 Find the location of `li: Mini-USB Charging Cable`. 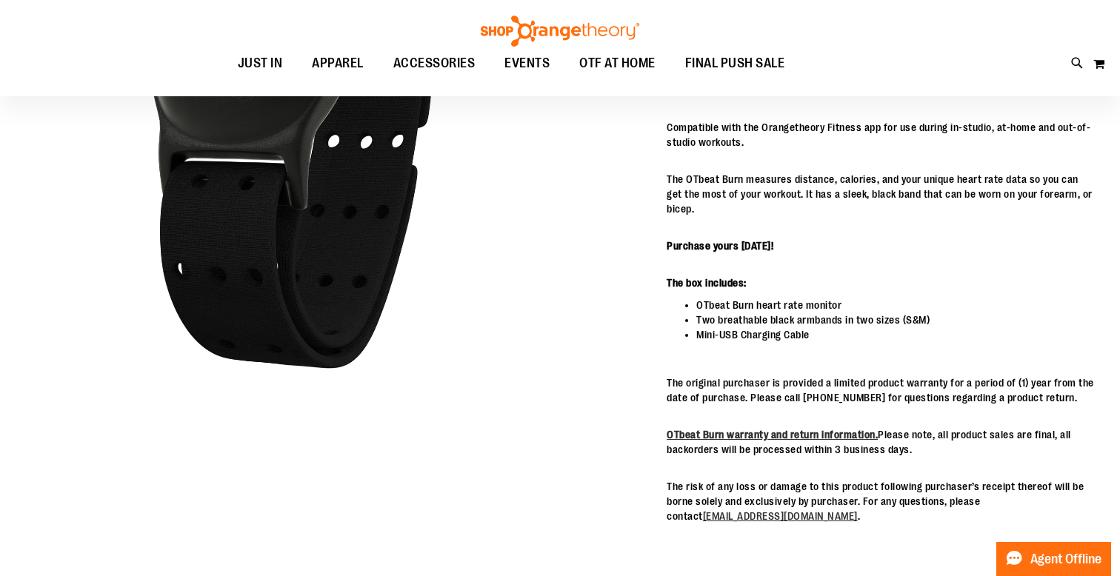

li: Mini-USB Charging Cable is located at coordinates (895, 335).